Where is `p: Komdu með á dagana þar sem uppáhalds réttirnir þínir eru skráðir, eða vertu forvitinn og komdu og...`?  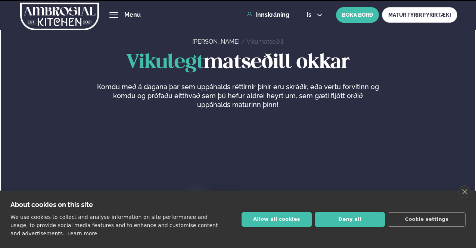
p: Komdu með á dagana þar sem uppáhalds réttirnir þínir eru skráðir, eða vertu forvitinn og komdu og... is located at coordinates (238, 96).